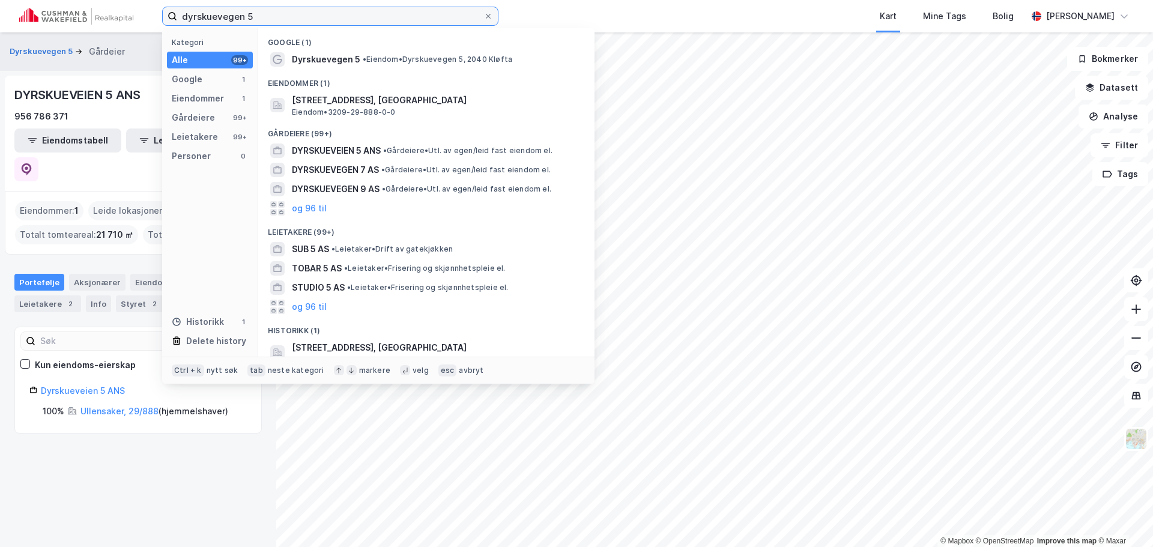 This screenshot has height=547, width=1153. What do you see at coordinates (1113, 117) in the screenshot?
I see `button: Analyse` at bounding box center [1113, 117].